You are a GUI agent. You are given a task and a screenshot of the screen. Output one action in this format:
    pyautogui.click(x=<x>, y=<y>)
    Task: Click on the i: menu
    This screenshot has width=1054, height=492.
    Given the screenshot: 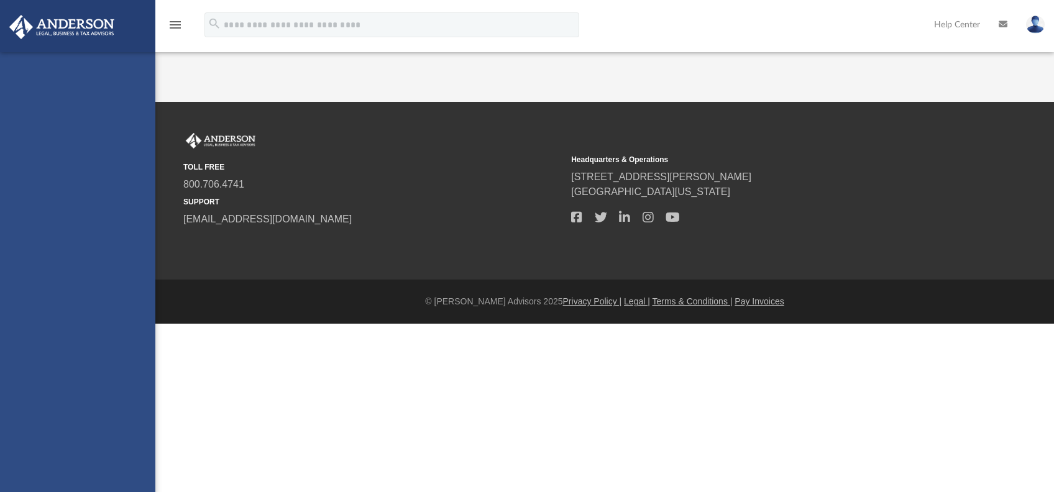 What is the action you would take?
    pyautogui.click(x=175, y=25)
    